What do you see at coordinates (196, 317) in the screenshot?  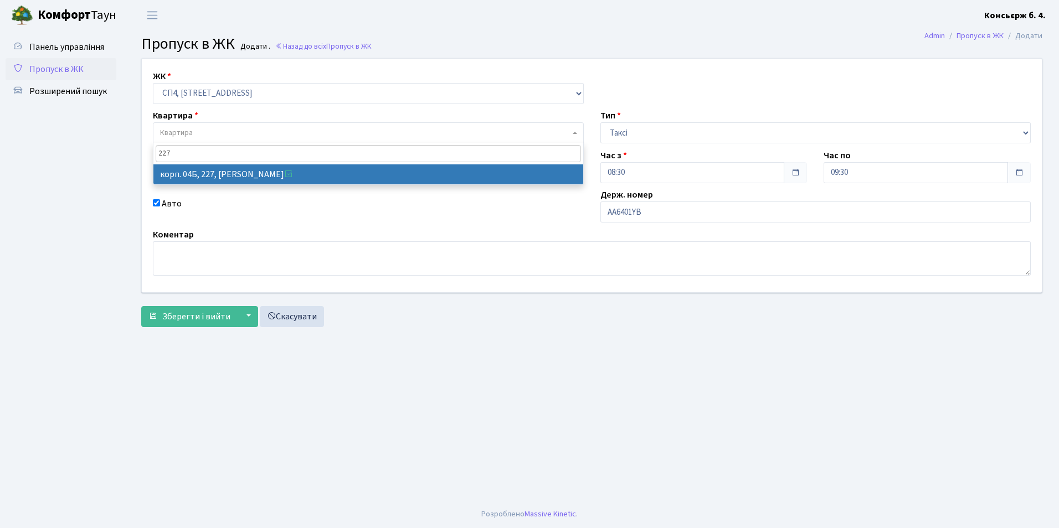 I see `span: Зберегти і вийти` at bounding box center [196, 317].